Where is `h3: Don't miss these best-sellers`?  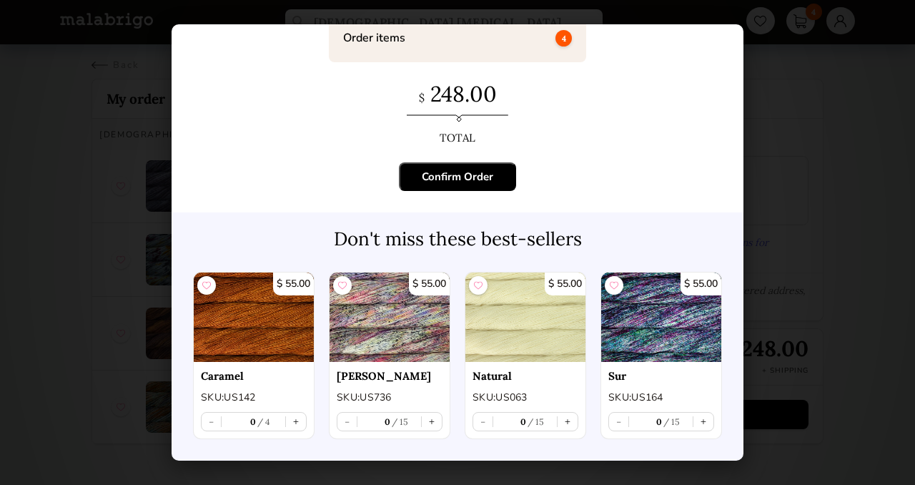 h3: Don't miss these best-sellers is located at coordinates (457, 238).